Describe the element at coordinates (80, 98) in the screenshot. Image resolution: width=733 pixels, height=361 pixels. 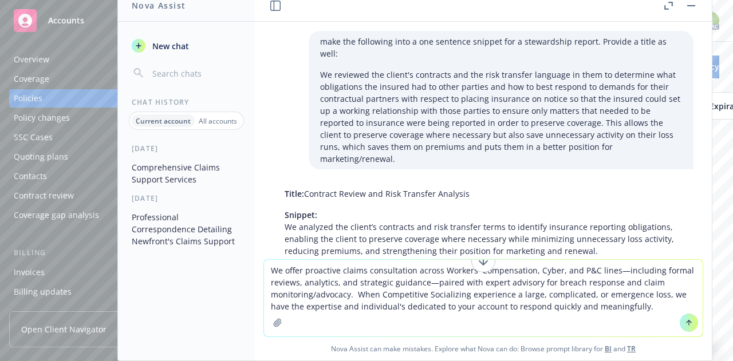
I see `a: Policies` at that location.